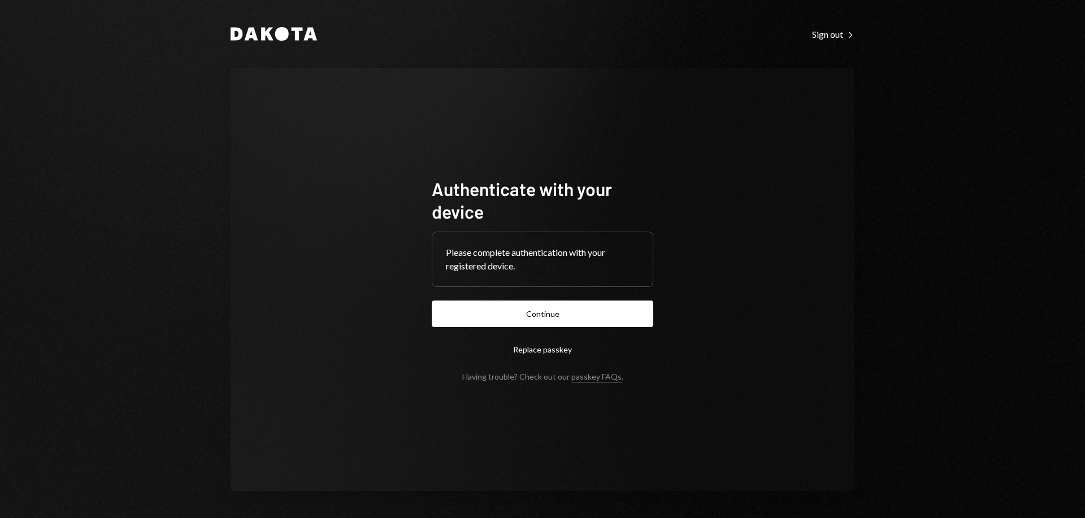 This screenshot has width=1085, height=518. Describe the element at coordinates (543, 377) in the screenshot. I see `div: Having trouble? Check out our .` at that location.